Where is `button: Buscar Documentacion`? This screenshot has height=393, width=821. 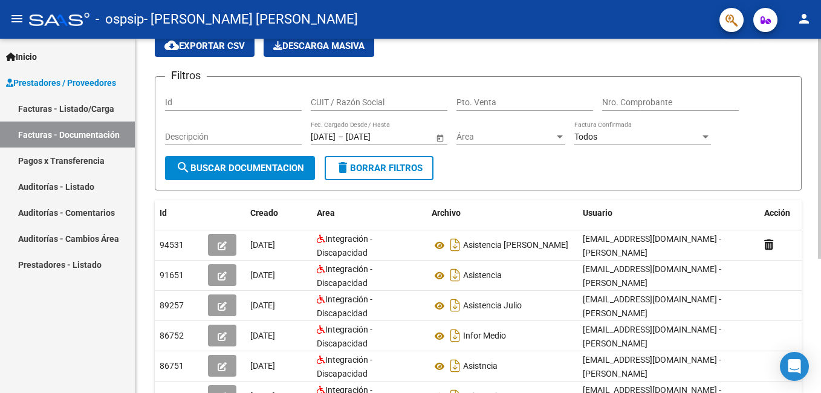
button: Buscar Documentacion is located at coordinates (240, 168).